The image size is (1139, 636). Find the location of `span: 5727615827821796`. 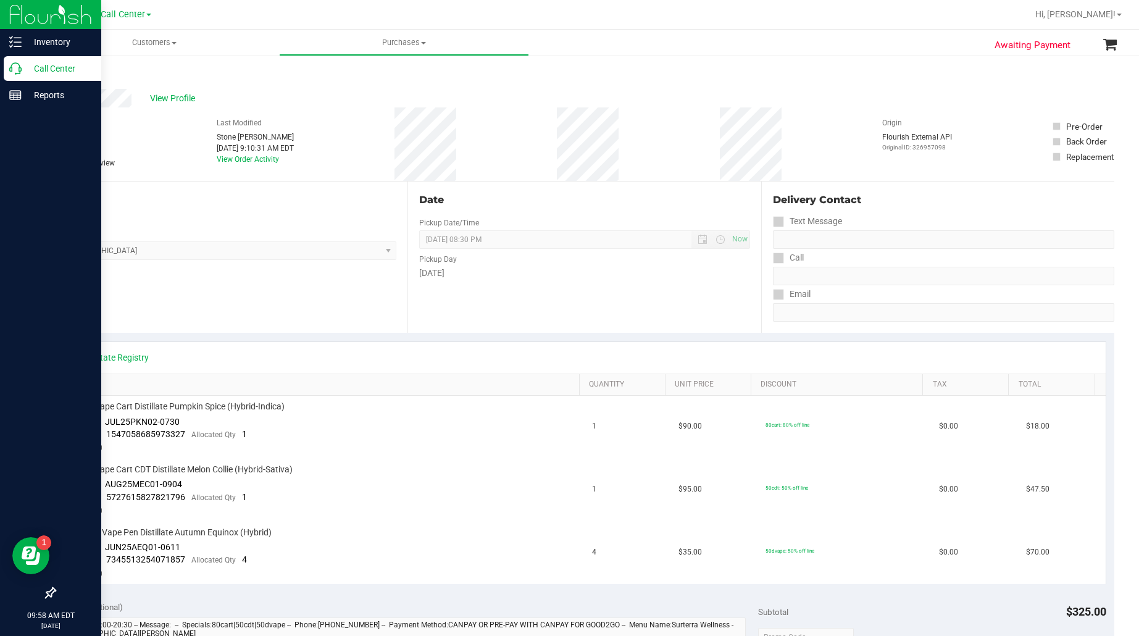

span: 5727615827821796 is located at coordinates (146, 497).